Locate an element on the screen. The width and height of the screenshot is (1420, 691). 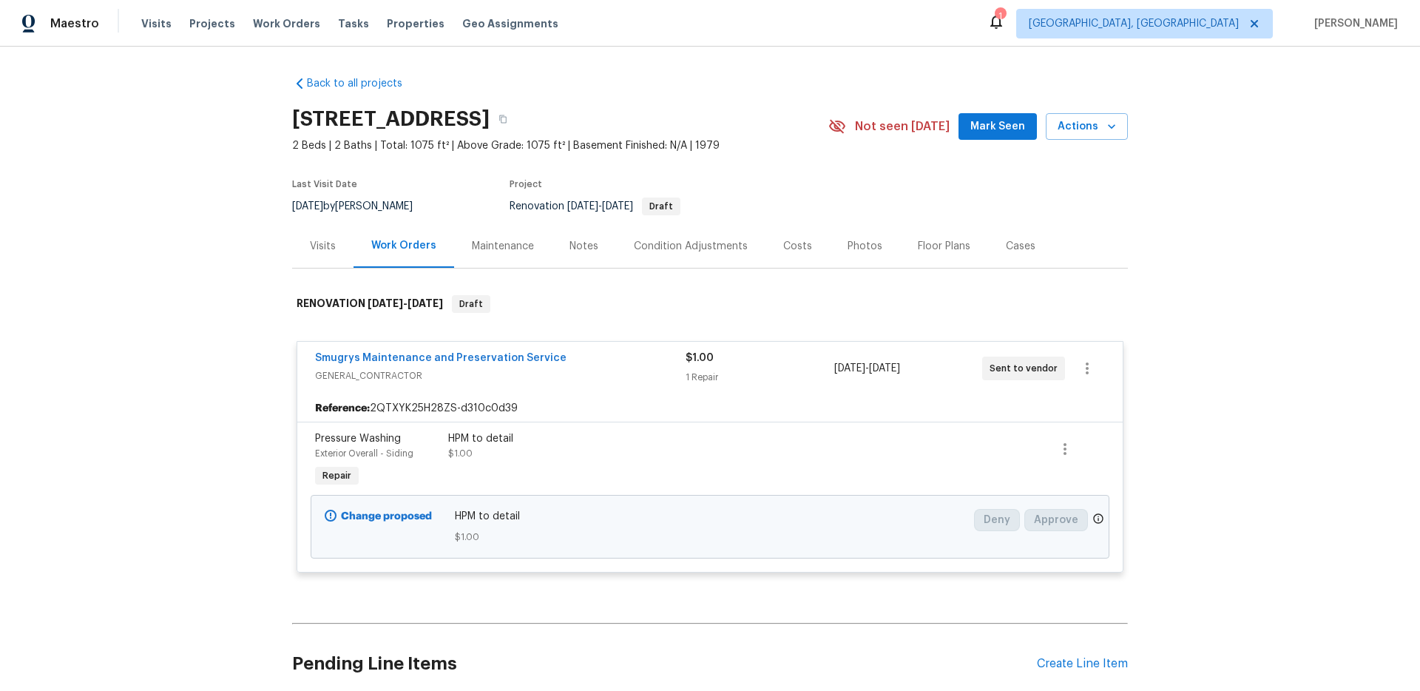
span: Actions is located at coordinates (1086, 126).